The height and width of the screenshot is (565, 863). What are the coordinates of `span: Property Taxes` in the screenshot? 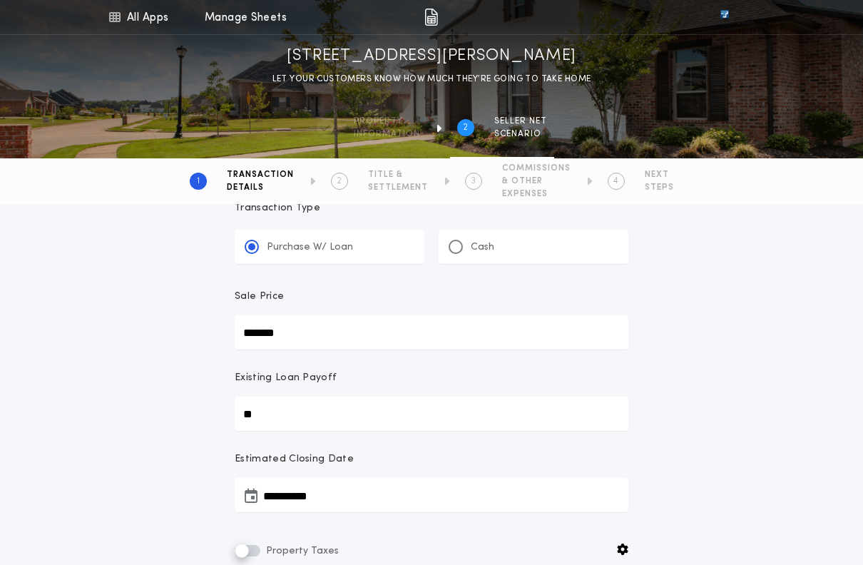 It's located at (301, 550).